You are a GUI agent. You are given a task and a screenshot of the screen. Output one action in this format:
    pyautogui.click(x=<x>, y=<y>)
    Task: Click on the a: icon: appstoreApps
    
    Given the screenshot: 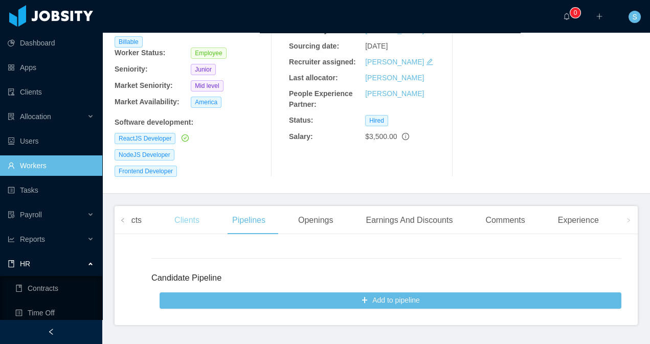 What is the action you would take?
    pyautogui.click(x=51, y=68)
    